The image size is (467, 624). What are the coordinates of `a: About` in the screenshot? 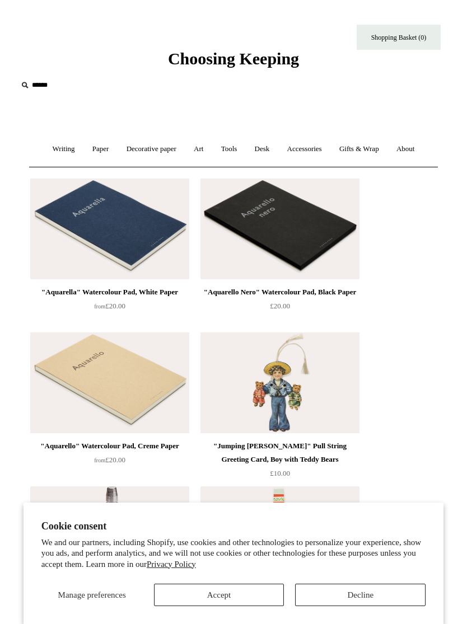 It's located at (405, 149).